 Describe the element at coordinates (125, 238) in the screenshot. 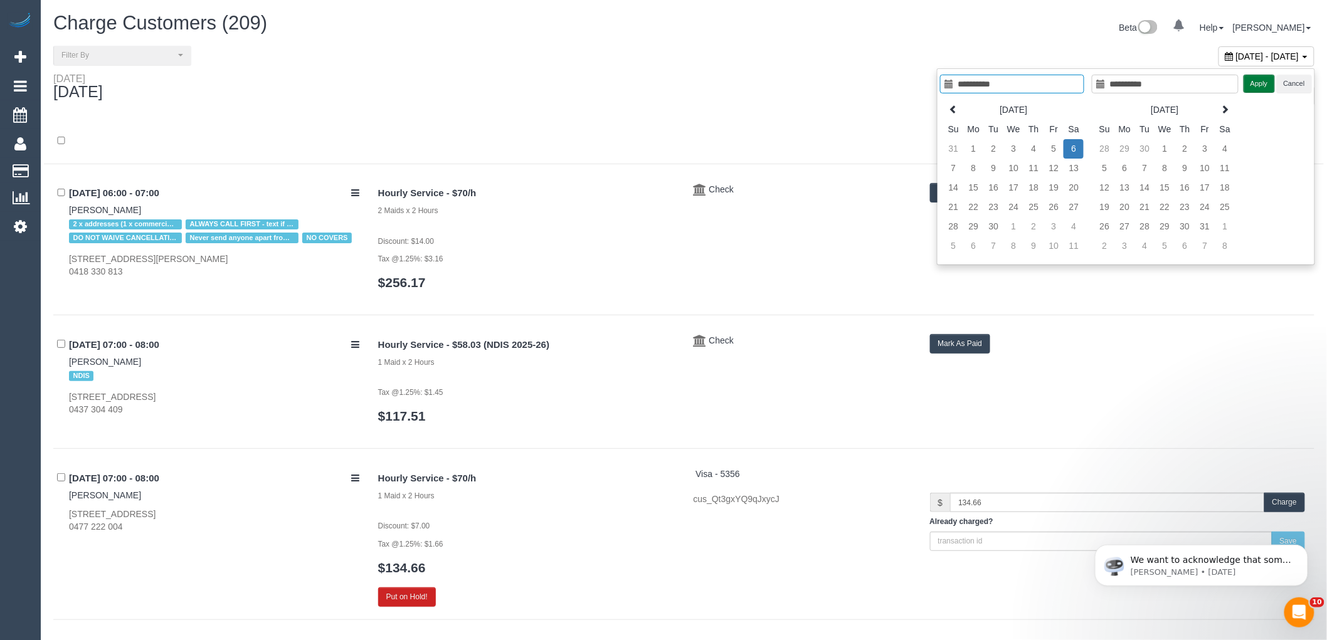

I see `span: DO NOT WAIVE CANCELLATION FEE` at that location.